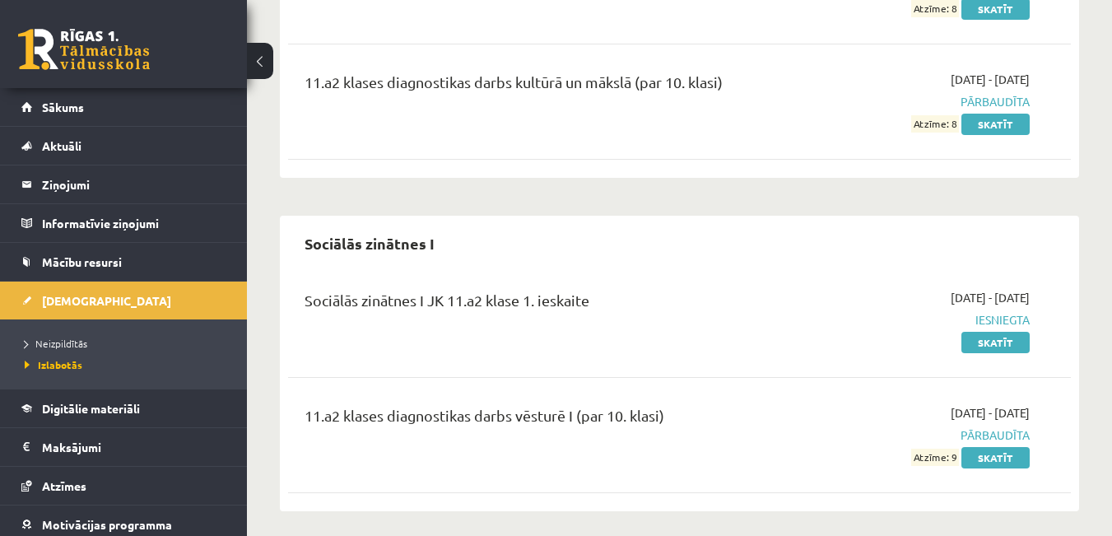 Image resolution: width=1112 pixels, height=536 pixels. Describe the element at coordinates (63, 107) in the screenshot. I see `span: Sākums` at that location.